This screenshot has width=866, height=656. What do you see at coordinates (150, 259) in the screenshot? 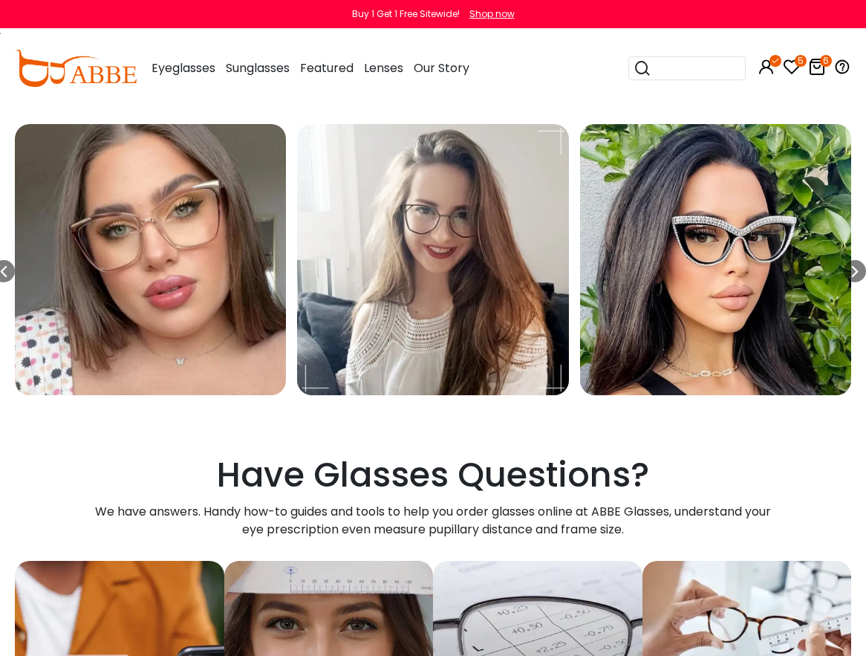
I see `img: Sluggard` at bounding box center [150, 259].